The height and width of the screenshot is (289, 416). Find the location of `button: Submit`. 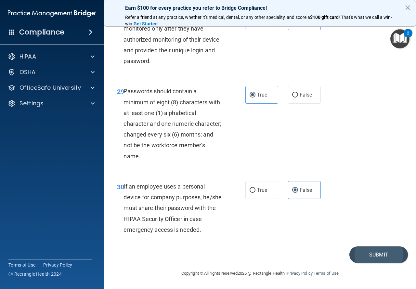

button: Submit is located at coordinates (378, 254).